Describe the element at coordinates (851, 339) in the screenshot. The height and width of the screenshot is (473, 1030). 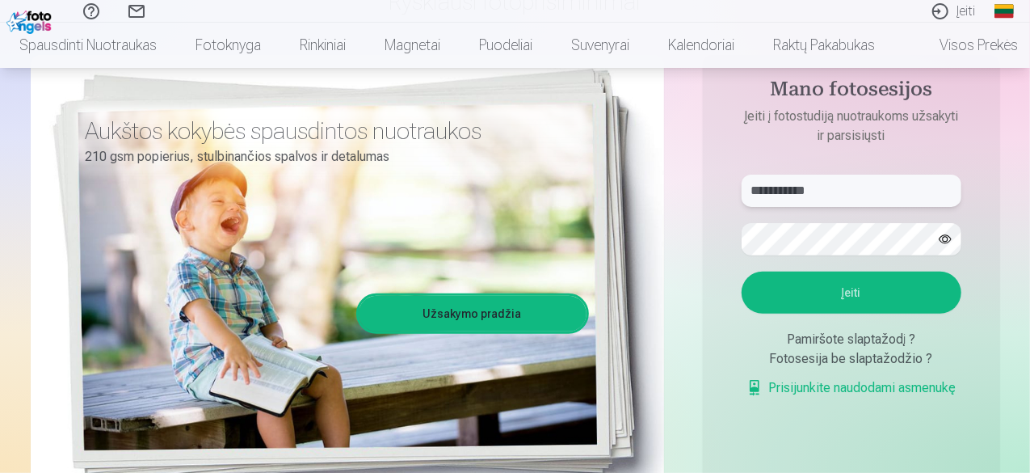
I see `div: Pamiršote slaptažodį ?` at that location.